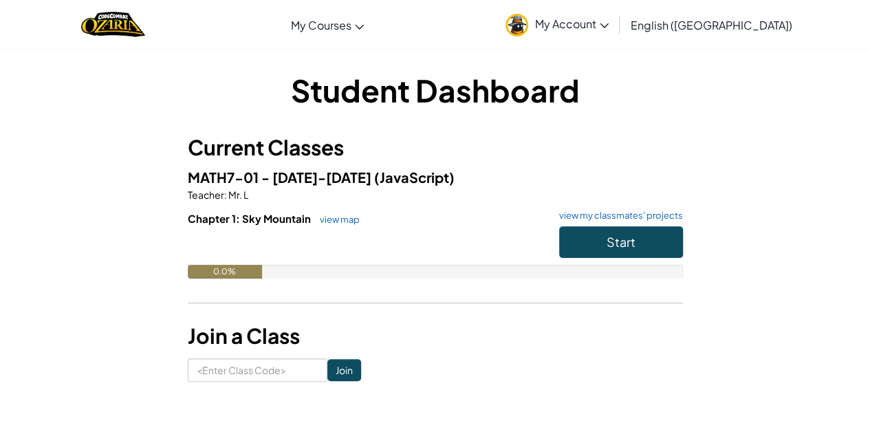 The image size is (870, 434). What do you see at coordinates (572, 23) in the screenshot?
I see `span: My Account` at bounding box center [572, 23].